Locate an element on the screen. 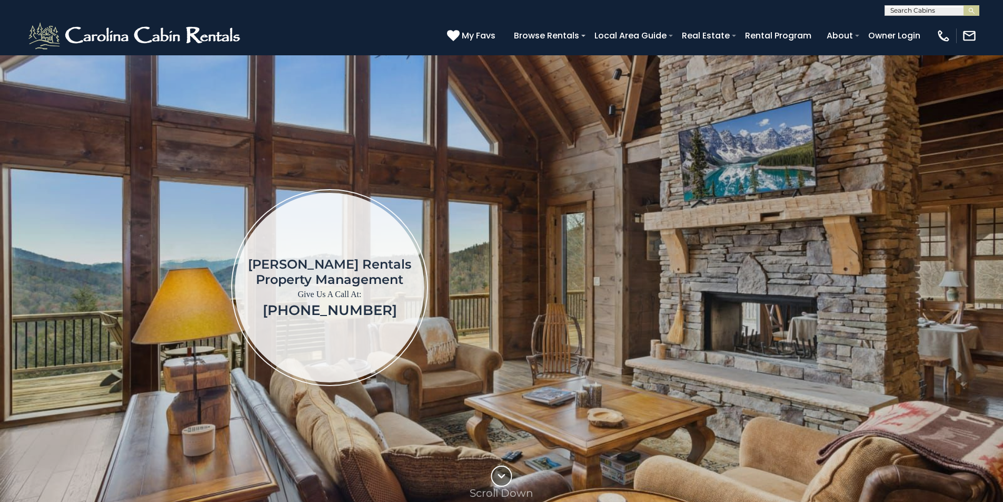 This screenshot has height=502, width=1003. a: Browse Rentals is located at coordinates (547, 35).